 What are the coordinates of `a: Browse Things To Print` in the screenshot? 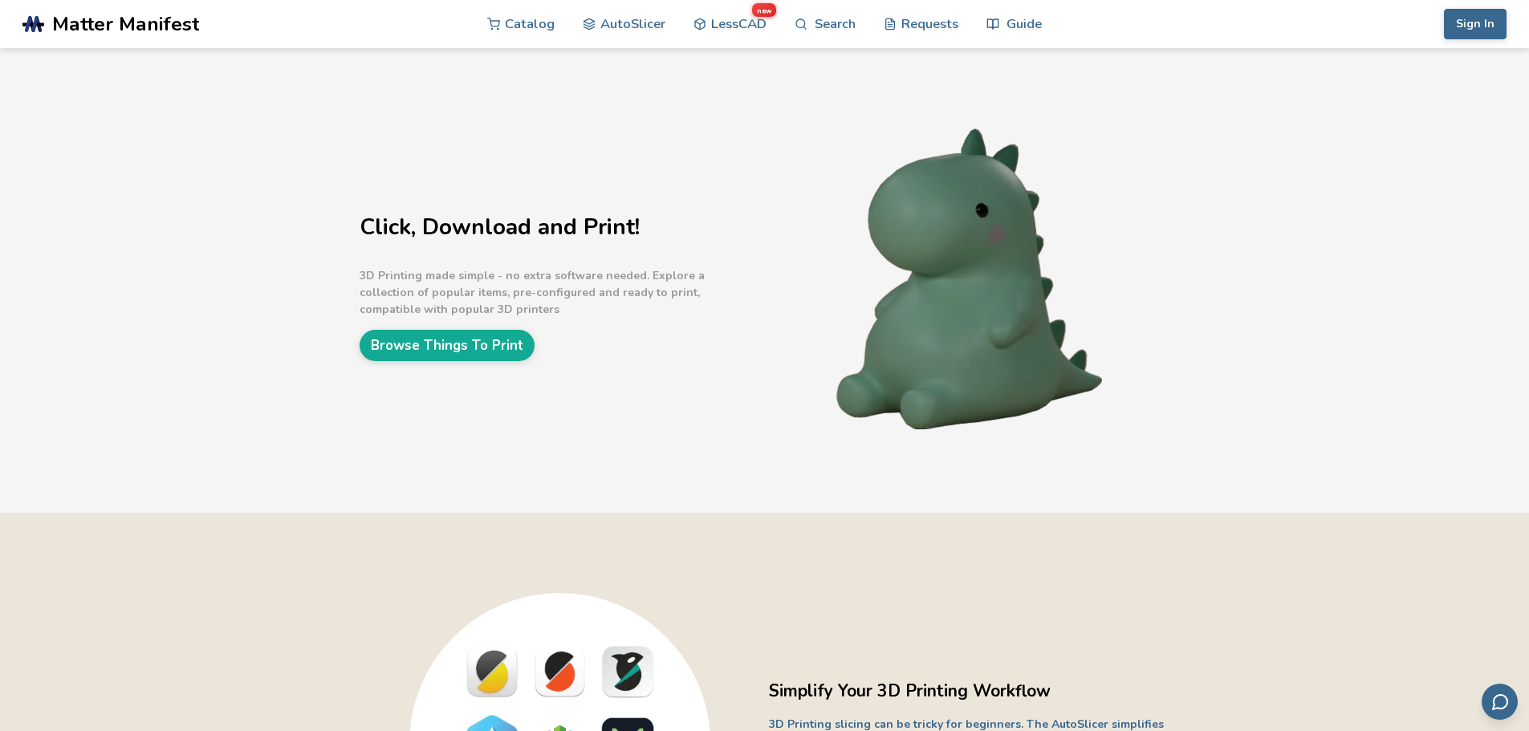 It's located at (447, 345).